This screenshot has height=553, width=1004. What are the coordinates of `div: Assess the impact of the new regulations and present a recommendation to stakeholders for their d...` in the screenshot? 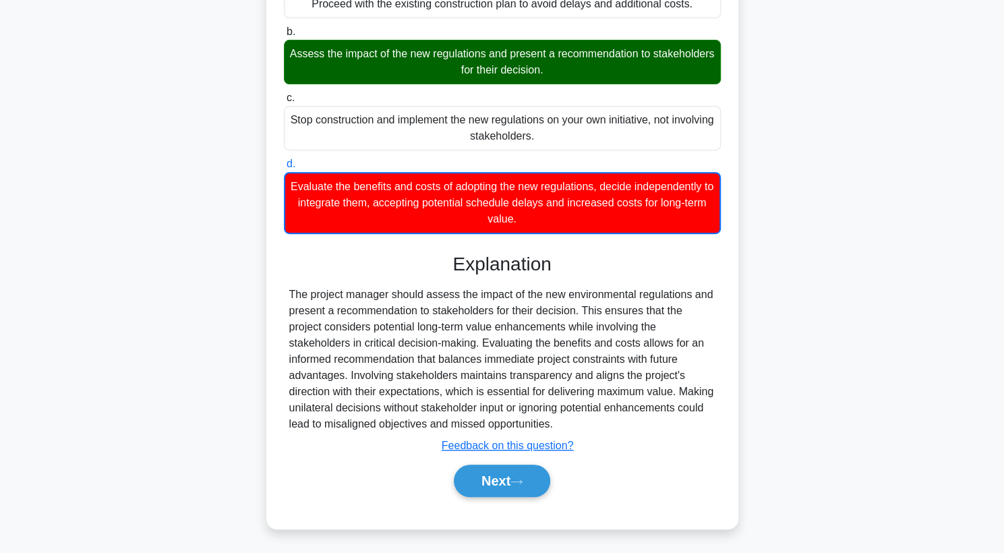 It's located at (502, 62).